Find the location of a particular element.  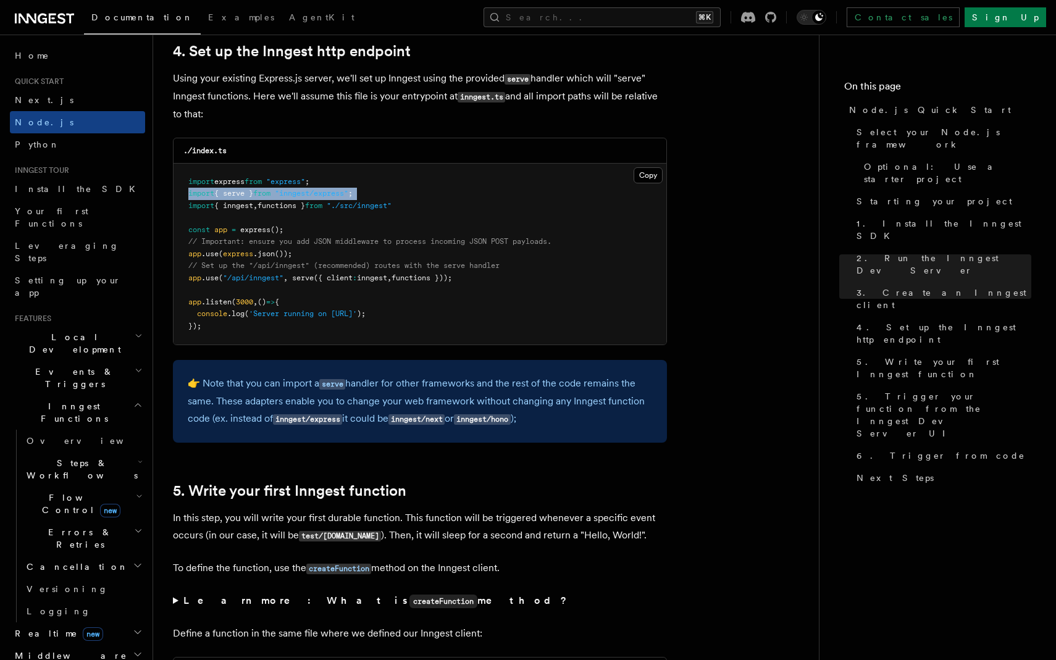

button: Realtimenew is located at coordinates (77, 634).